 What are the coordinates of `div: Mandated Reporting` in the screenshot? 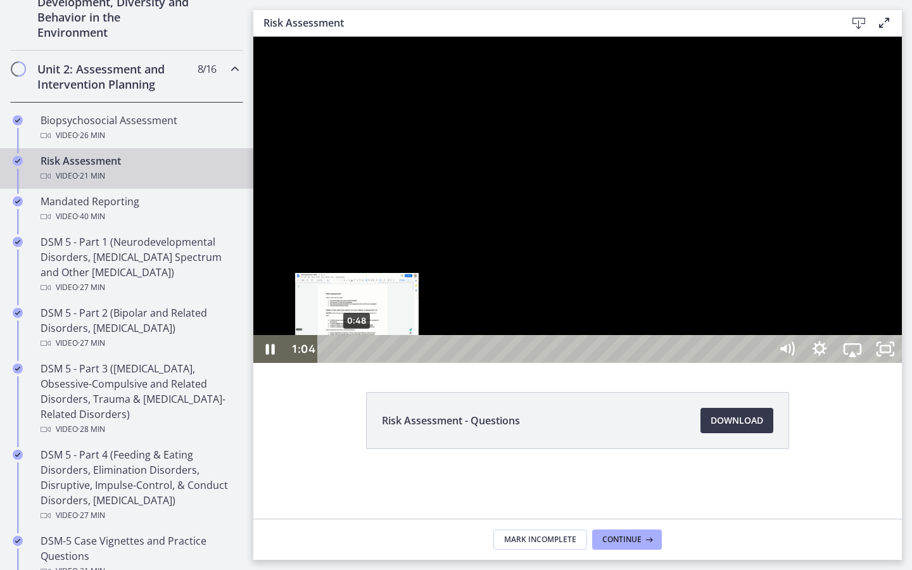 It's located at (139, 209).